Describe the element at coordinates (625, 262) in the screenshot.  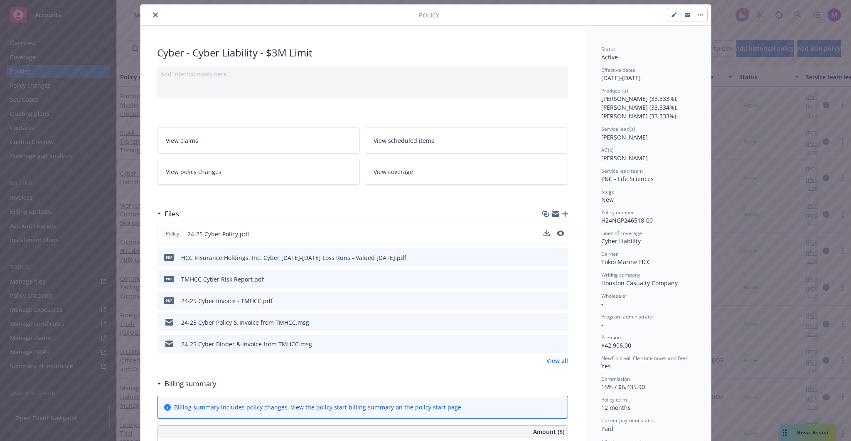
I see `span: Tokio Marine HCC` at that location.